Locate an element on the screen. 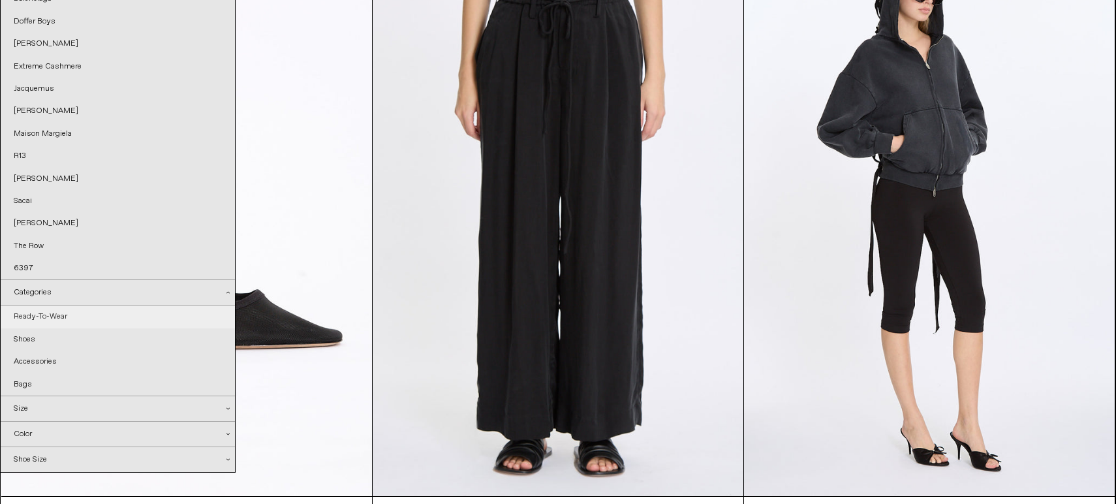  a: Ready-To-Wear is located at coordinates (118, 317).